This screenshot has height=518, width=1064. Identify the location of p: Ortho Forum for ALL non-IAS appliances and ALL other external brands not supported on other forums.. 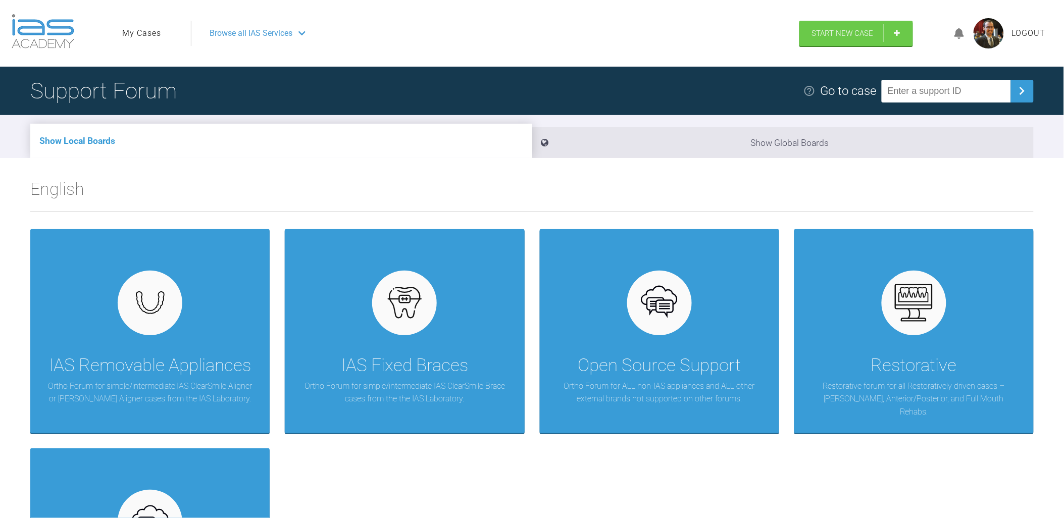
(659, 392).